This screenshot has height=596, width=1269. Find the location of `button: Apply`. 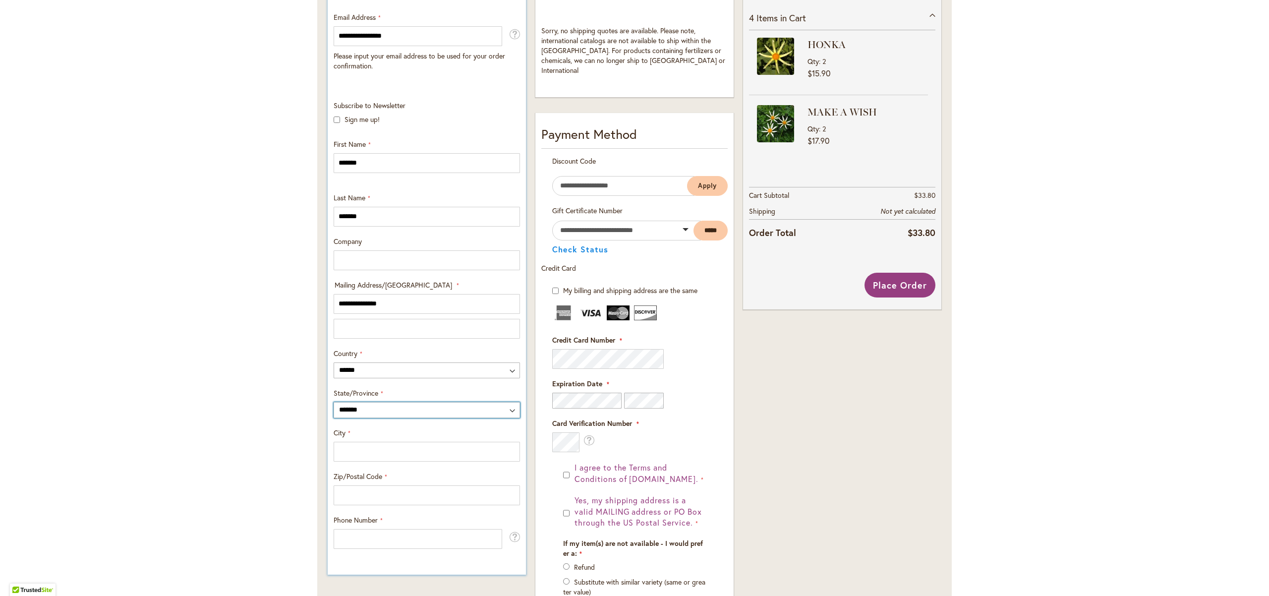

button: Apply is located at coordinates (707, 186).